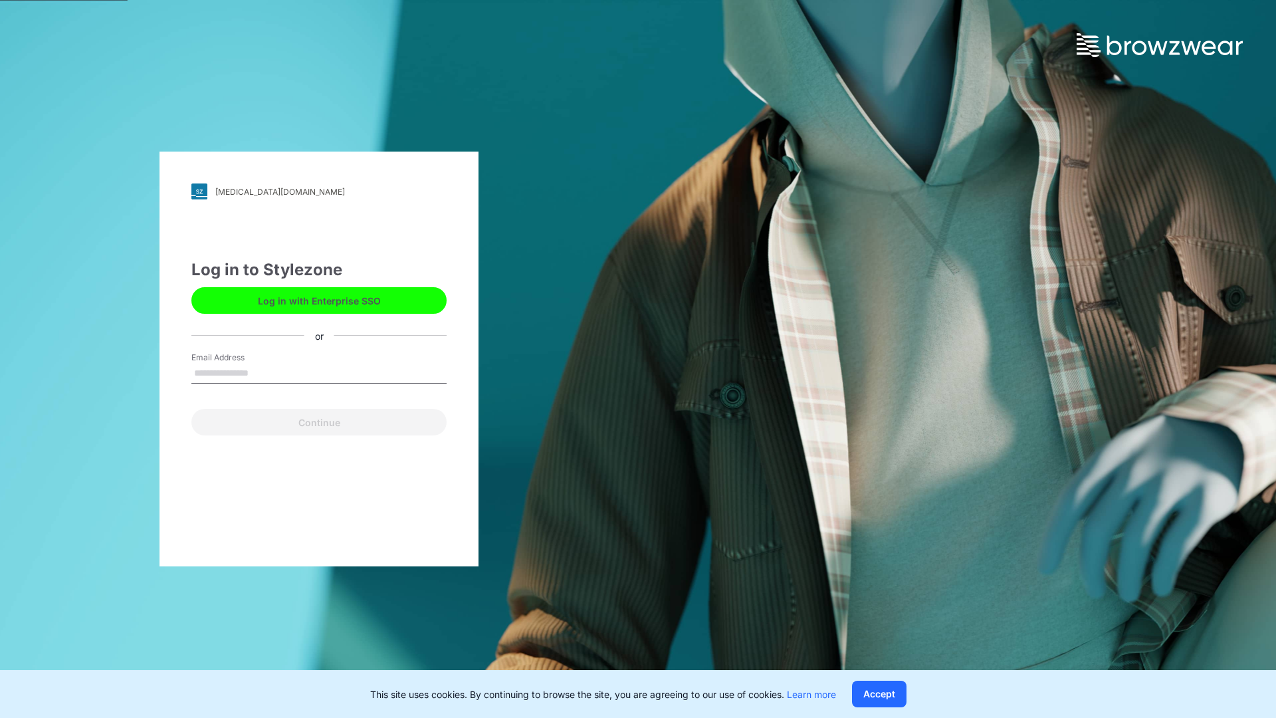 The image size is (1276, 718). I want to click on p: This site uses cookies. By continuing to browse the site, you are agreeing to our use of cookies., so click(603, 694).